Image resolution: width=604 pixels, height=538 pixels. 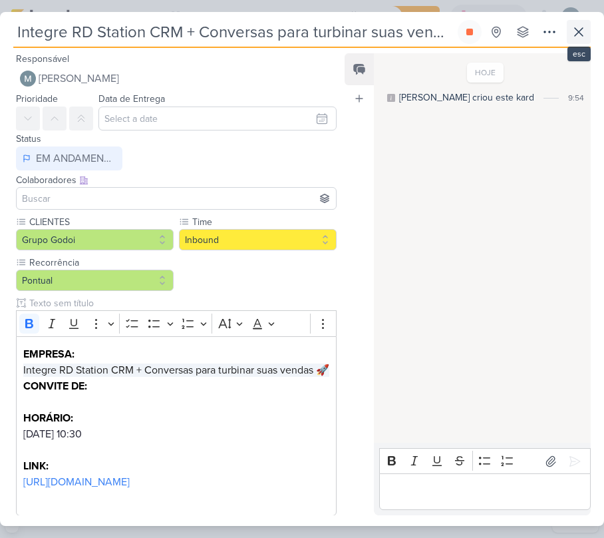 I want to click on div: 9:54, so click(x=576, y=98).